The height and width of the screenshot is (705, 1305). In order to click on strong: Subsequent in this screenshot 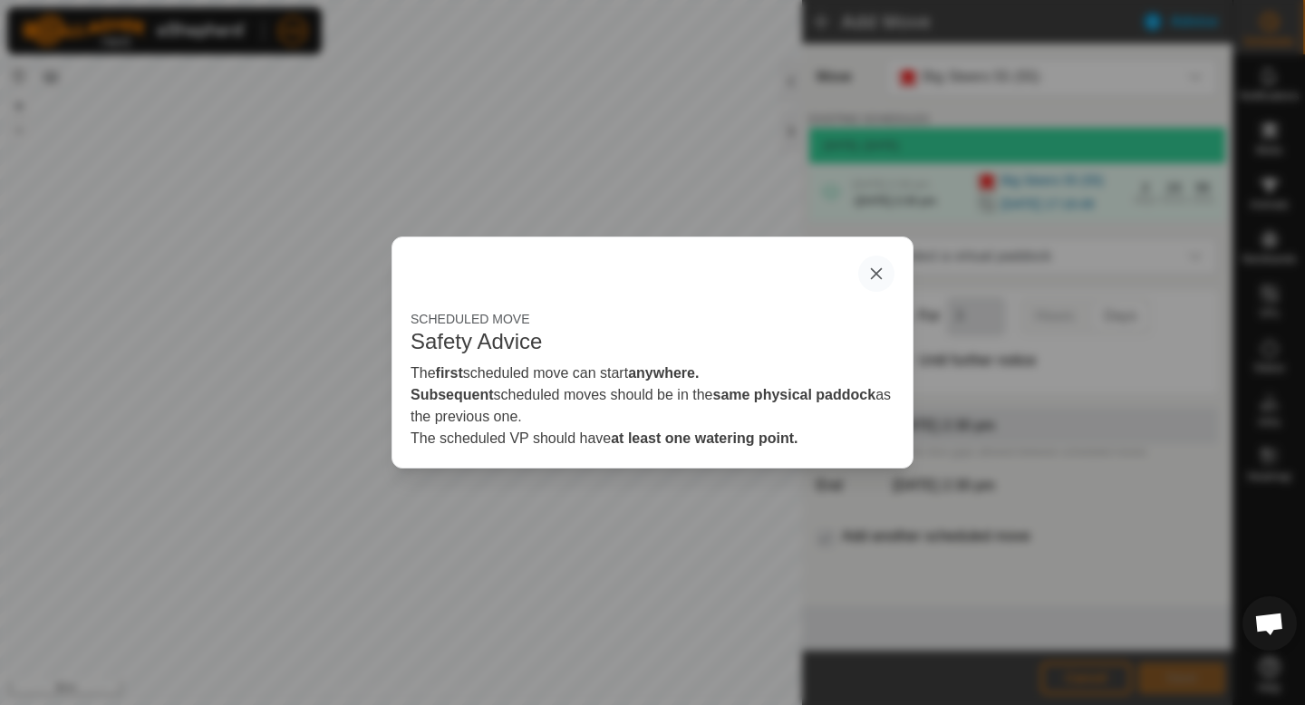, I will do `click(452, 394)`.